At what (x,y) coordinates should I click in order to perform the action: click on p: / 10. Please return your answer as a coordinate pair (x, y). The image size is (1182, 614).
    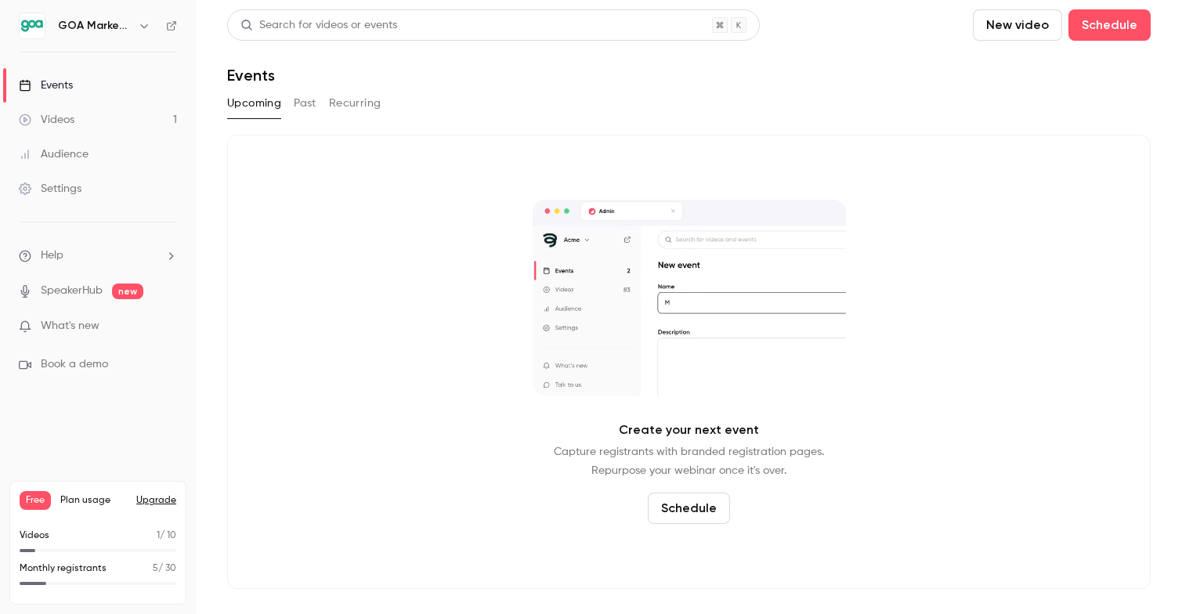
    Looking at the image, I should click on (166, 536).